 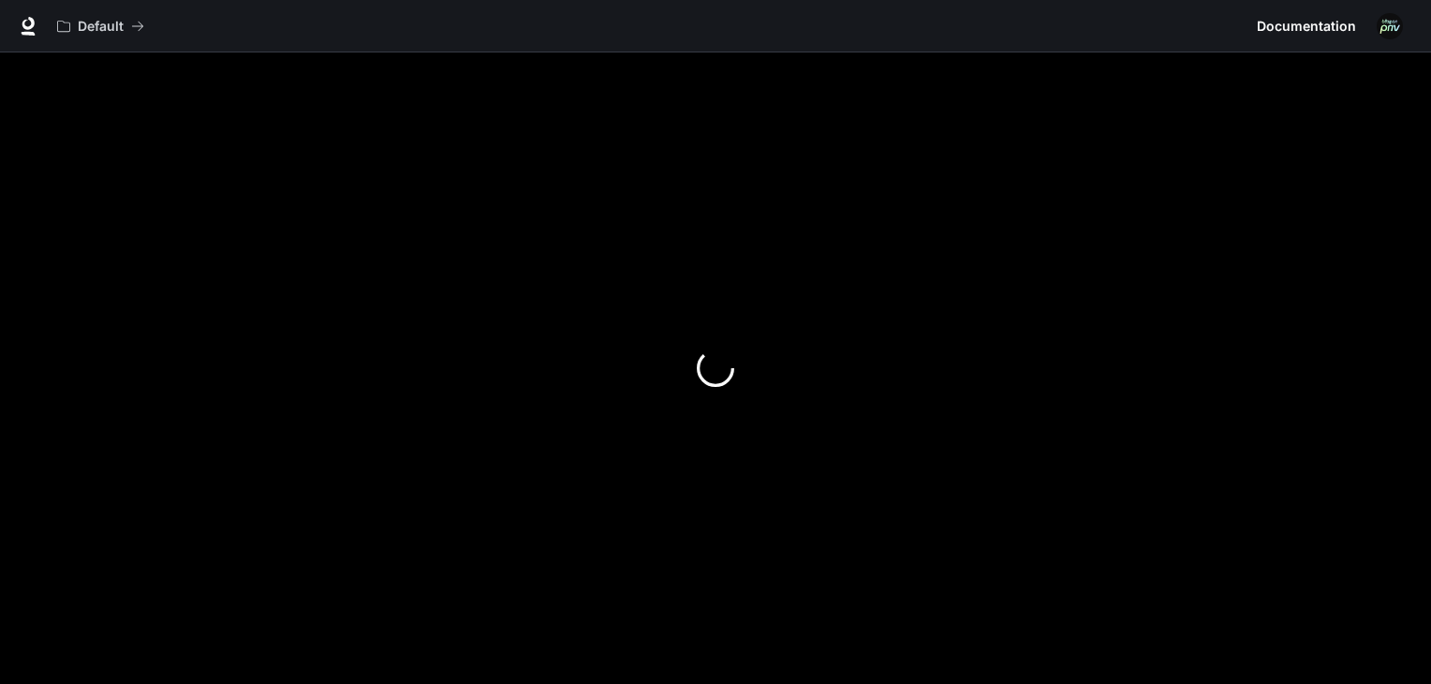 I want to click on span: Documentation, so click(x=1306, y=26).